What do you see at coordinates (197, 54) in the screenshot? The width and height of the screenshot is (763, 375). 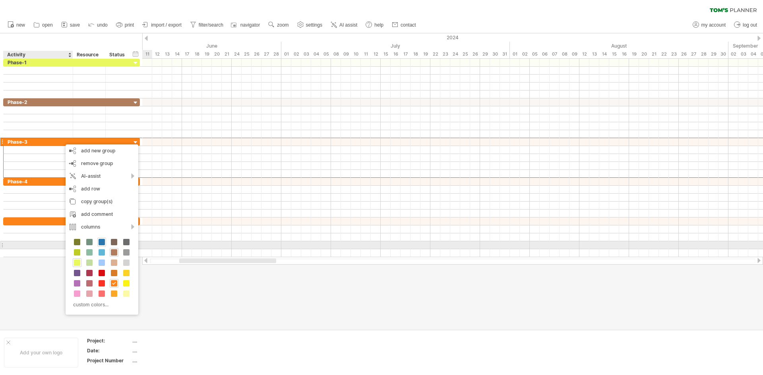 I see `div: Tuesday, 18 June 2024` at bounding box center [197, 54].